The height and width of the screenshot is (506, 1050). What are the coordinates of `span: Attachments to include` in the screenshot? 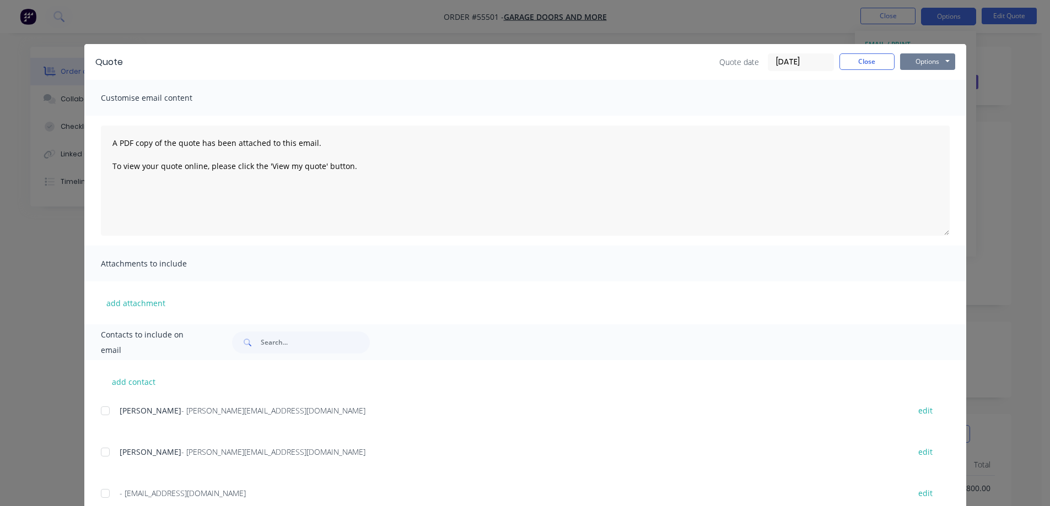 It's located at (161, 264).